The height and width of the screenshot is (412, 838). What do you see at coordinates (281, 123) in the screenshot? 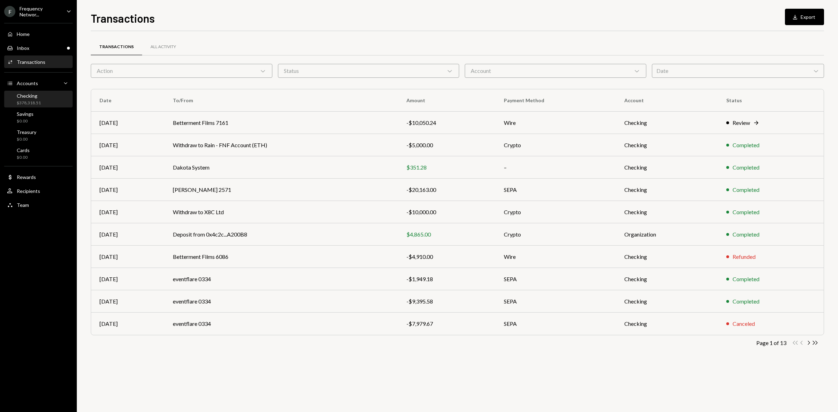
I see `td: Betterment Films 7161` at bounding box center [281, 123].